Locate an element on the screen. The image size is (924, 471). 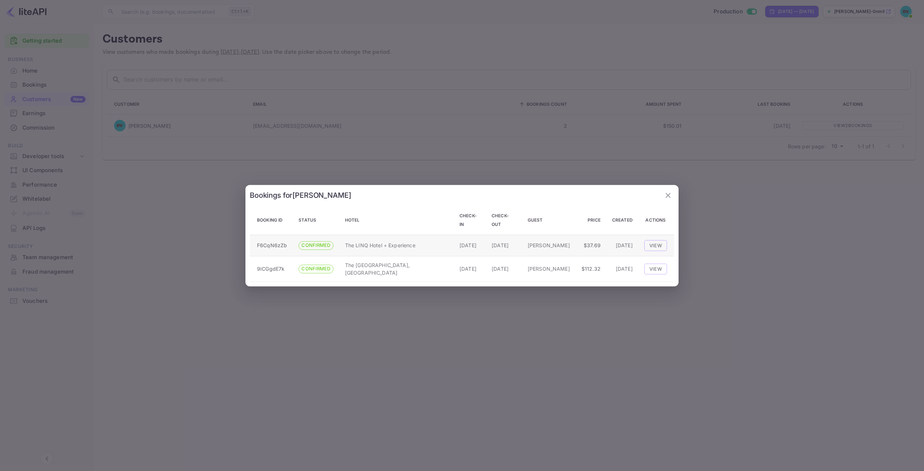
th: Hotel is located at coordinates (396, 220).